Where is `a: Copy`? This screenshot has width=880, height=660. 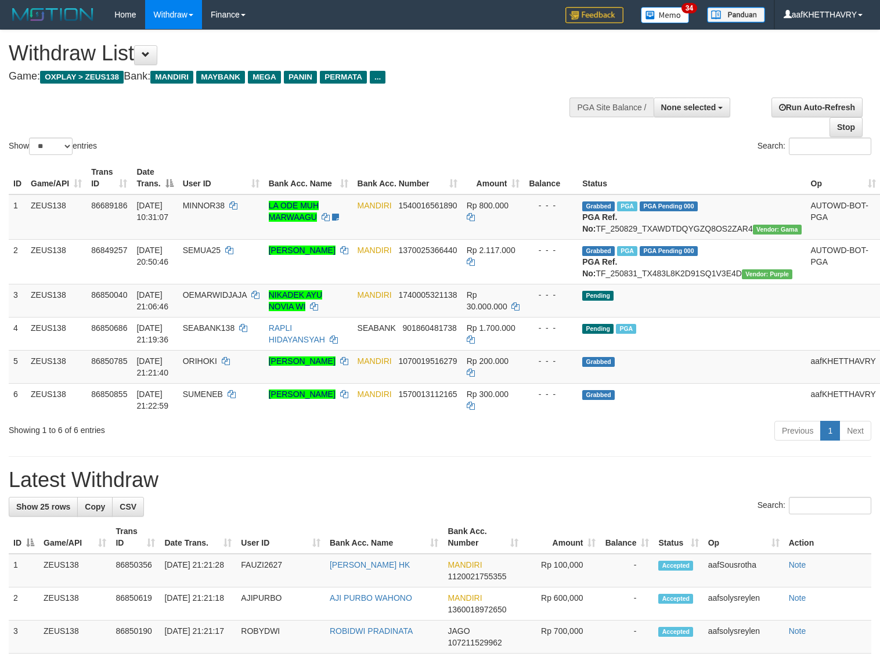 a: Copy is located at coordinates (95, 507).